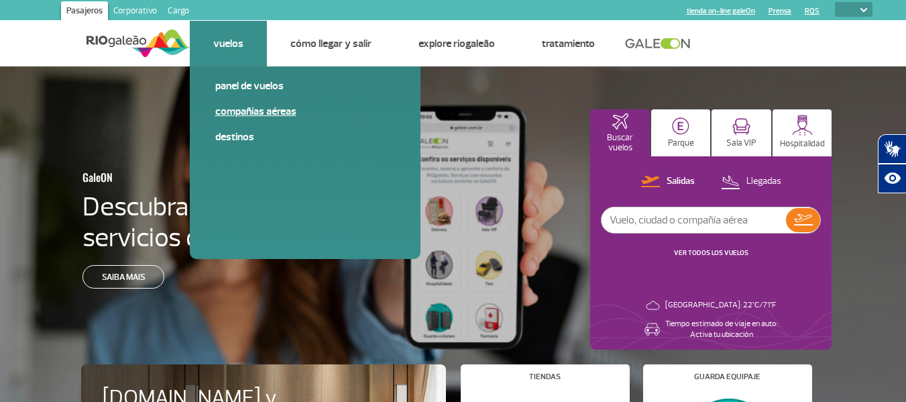 Image resolution: width=906 pixels, height=402 pixels. Describe the element at coordinates (721, 11) in the screenshot. I see `a: tienda on-line galeOn` at that location.